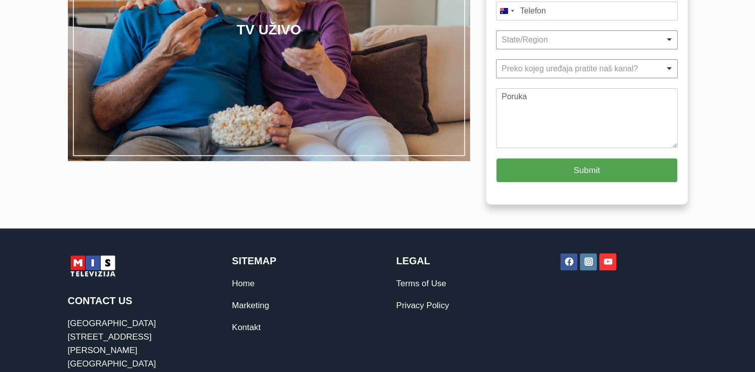 This screenshot has width=755, height=372. What do you see at coordinates (608, 262) in the screenshot?
I see `a: YouTube` at bounding box center [608, 262].